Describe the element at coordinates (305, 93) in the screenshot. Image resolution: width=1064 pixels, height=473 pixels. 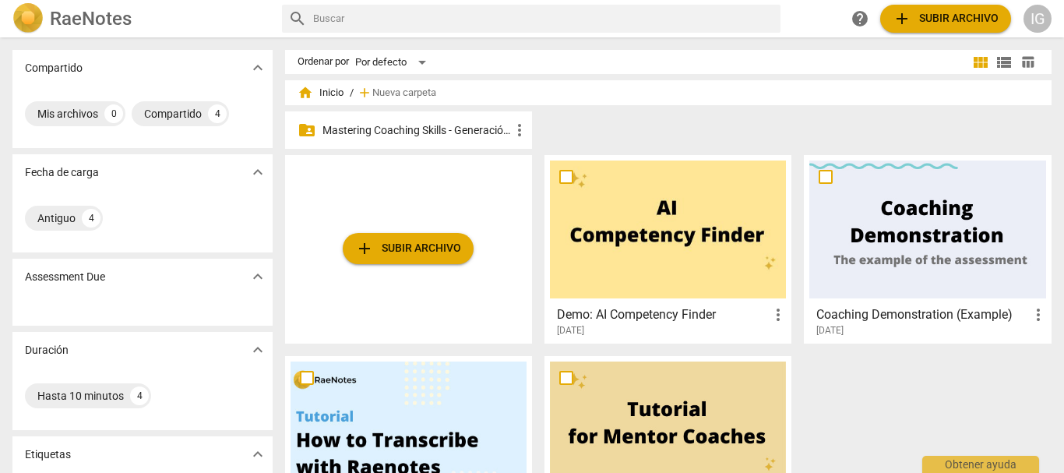
I see `span: home` at that location.